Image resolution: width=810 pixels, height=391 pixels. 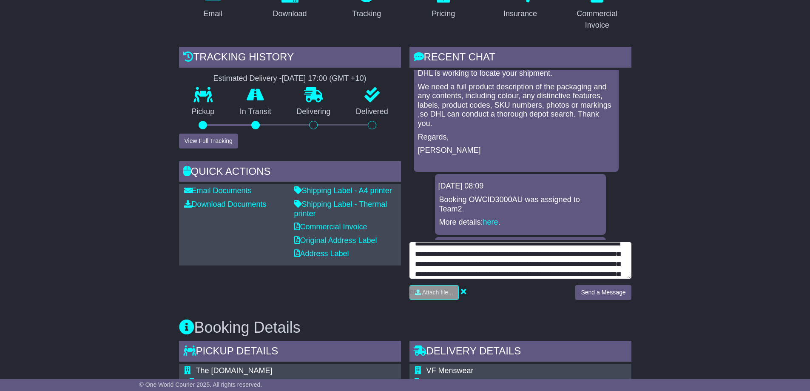 I want to click on span: © One World Courier 2025. All rights reserved., so click(x=201, y=385).